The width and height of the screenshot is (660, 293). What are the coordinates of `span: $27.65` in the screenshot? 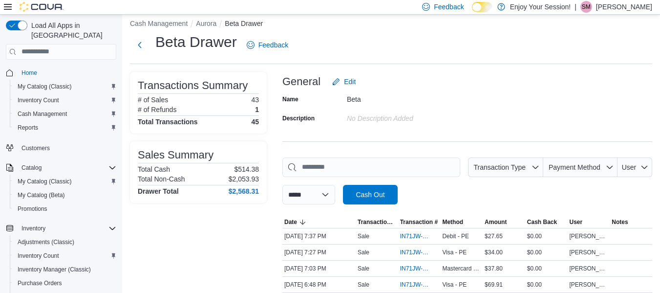 It's located at (494, 236).